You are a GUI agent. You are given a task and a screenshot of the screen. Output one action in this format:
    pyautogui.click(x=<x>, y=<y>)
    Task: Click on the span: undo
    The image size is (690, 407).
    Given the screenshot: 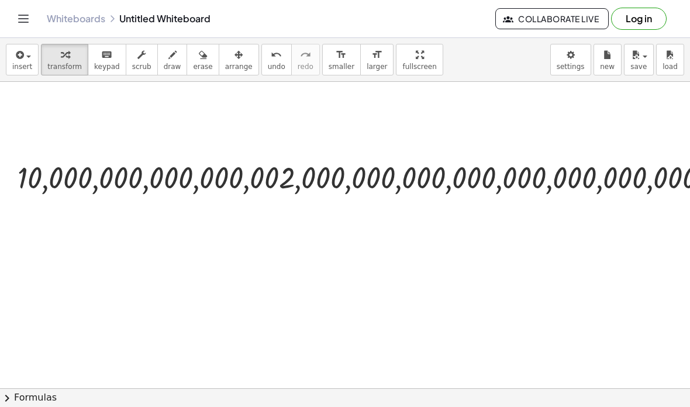 What is the action you would take?
    pyautogui.click(x=277, y=67)
    